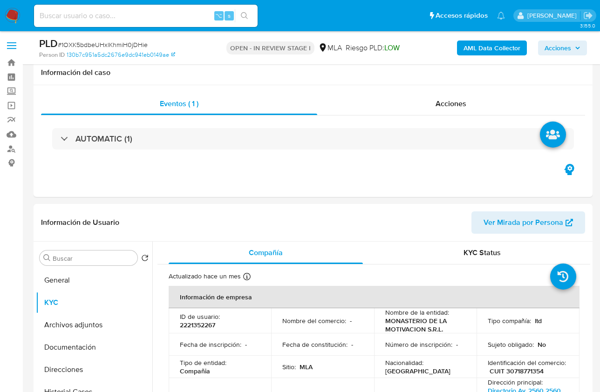  Describe the element at coordinates (529, 223) in the screenshot. I see `button: Ver Mirada por Persona` at that location.